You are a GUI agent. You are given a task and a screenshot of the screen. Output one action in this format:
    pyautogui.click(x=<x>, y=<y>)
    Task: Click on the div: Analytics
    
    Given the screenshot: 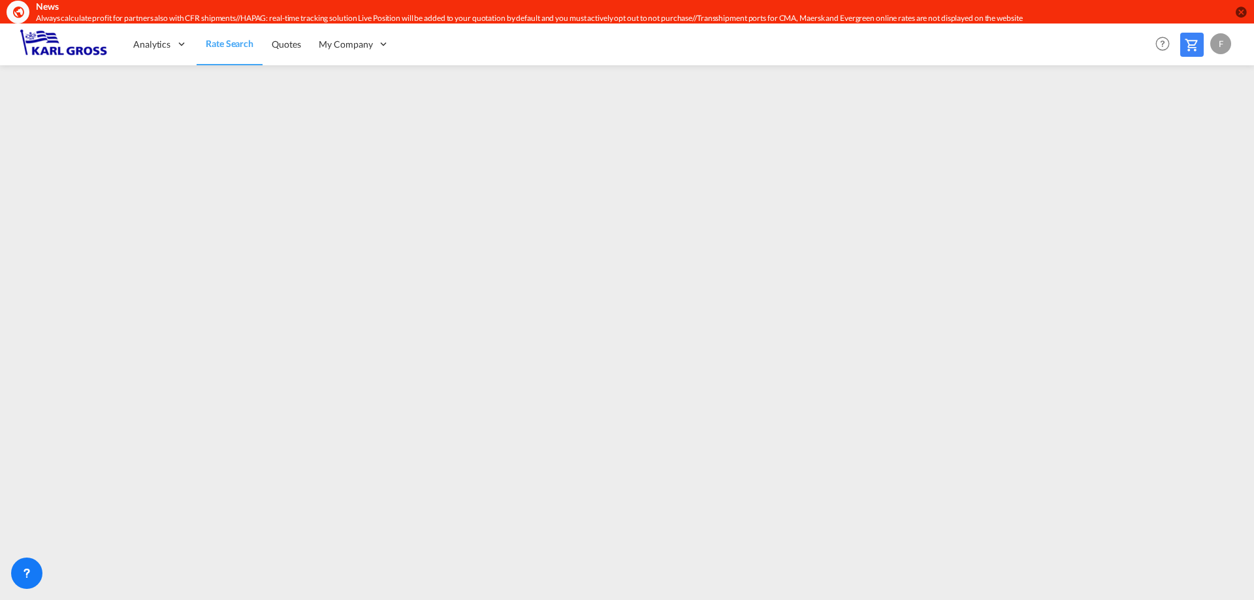 What is the action you would take?
    pyautogui.click(x=160, y=44)
    